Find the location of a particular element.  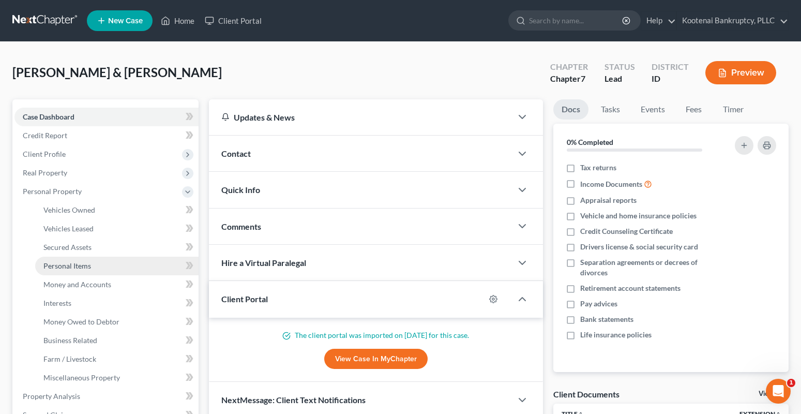

a: Secured Assets is located at coordinates (117, 247).